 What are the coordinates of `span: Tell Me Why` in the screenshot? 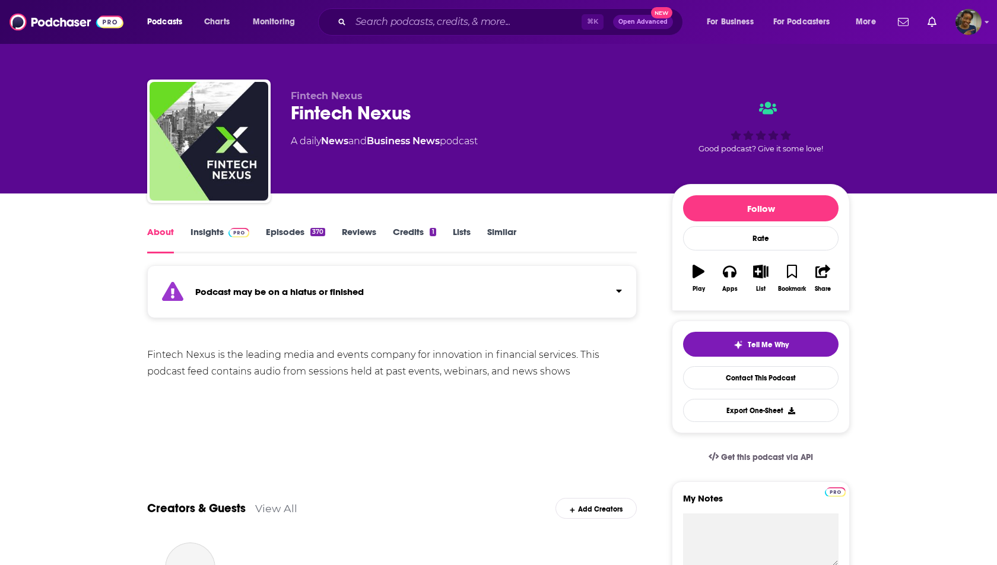 It's located at (768, 345).